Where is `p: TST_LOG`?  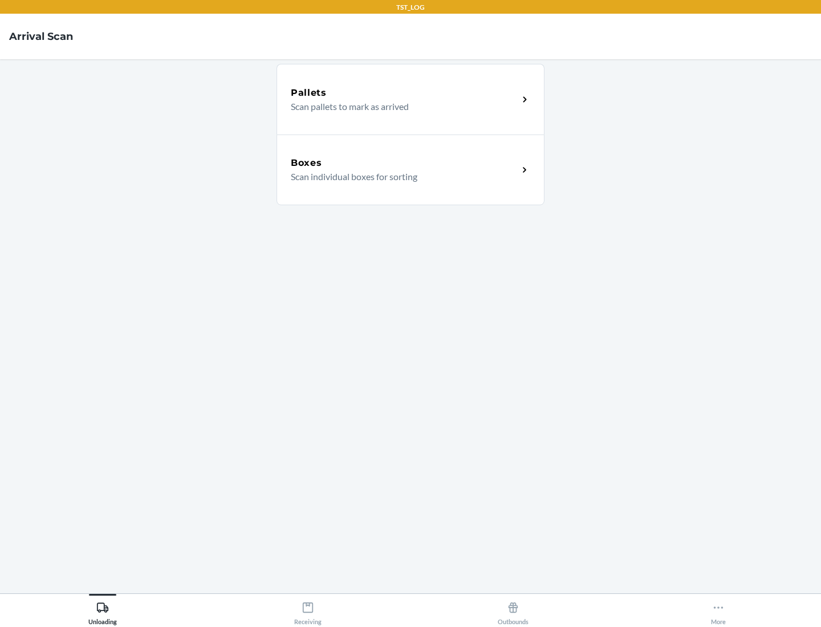 p: TST_LOG is located at coordinates (410, 7).